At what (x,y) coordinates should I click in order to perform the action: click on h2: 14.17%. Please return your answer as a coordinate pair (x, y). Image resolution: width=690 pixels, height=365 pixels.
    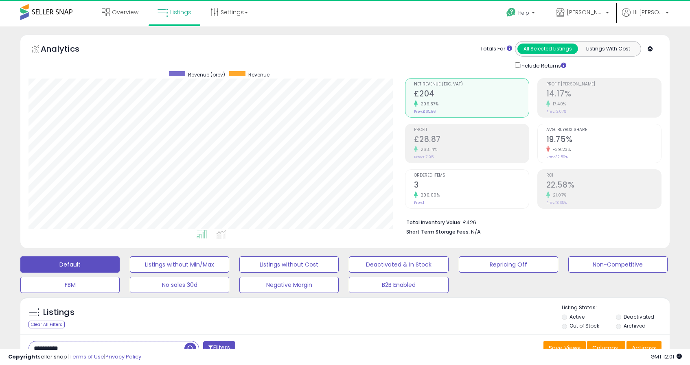
    Looking at the image, I should click on (603, 94).